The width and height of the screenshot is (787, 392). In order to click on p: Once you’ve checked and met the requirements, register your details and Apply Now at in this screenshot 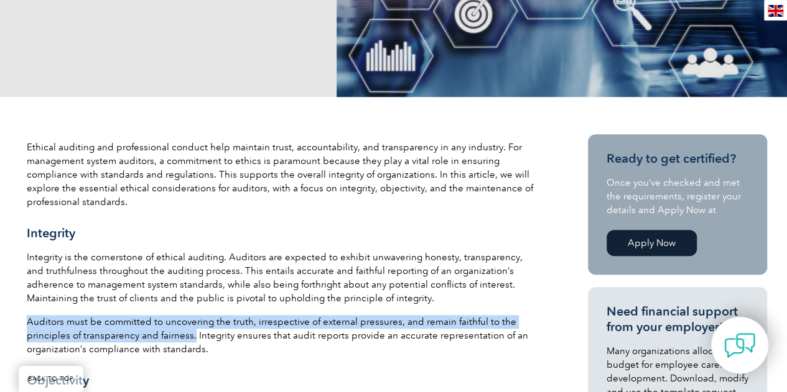, I will do `click(677, 197)`.